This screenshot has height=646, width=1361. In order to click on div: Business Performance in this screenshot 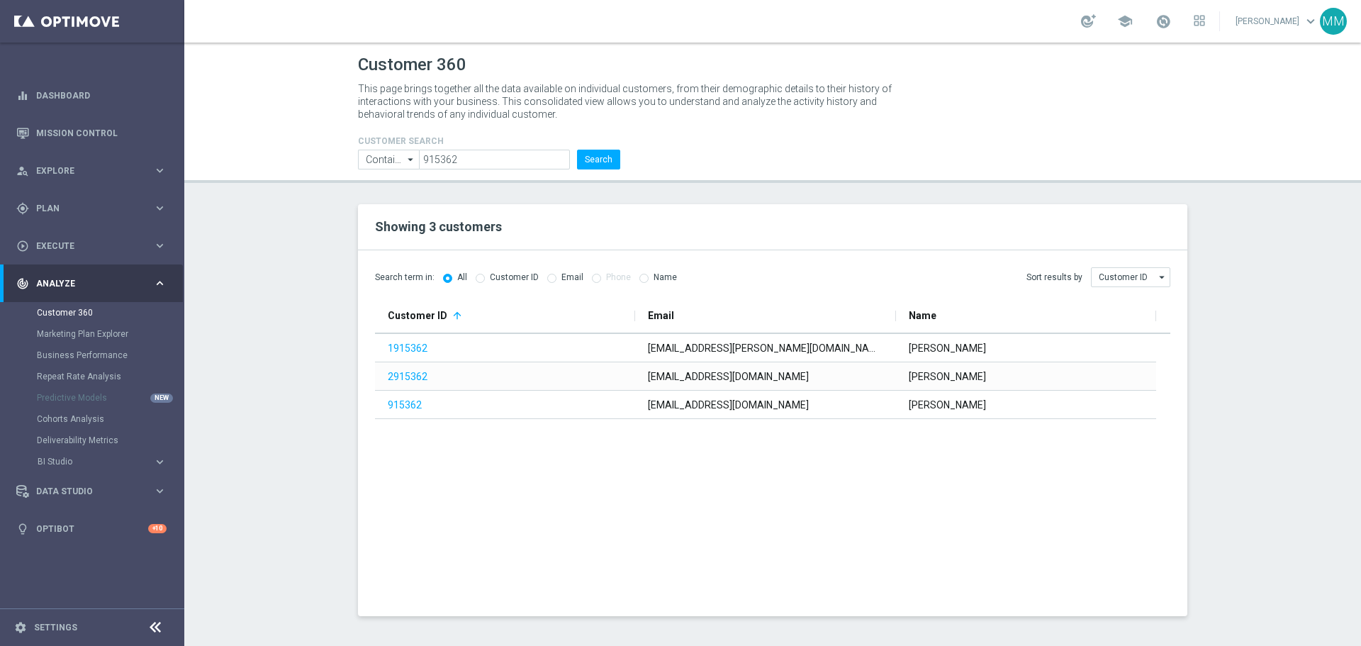, I will do `click(110, 355)`.